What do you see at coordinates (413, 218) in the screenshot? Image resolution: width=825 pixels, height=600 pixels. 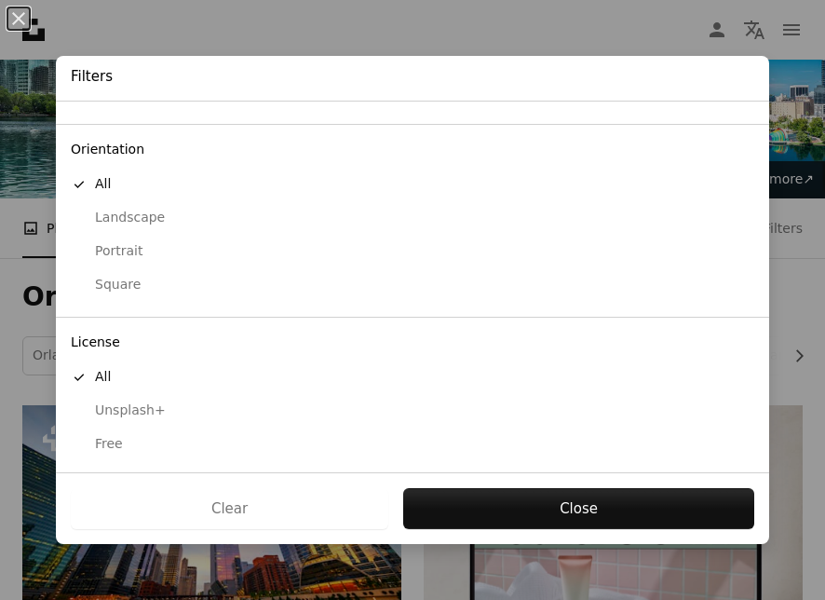 I see `div: Landscape` at bounding box center [413, 218].